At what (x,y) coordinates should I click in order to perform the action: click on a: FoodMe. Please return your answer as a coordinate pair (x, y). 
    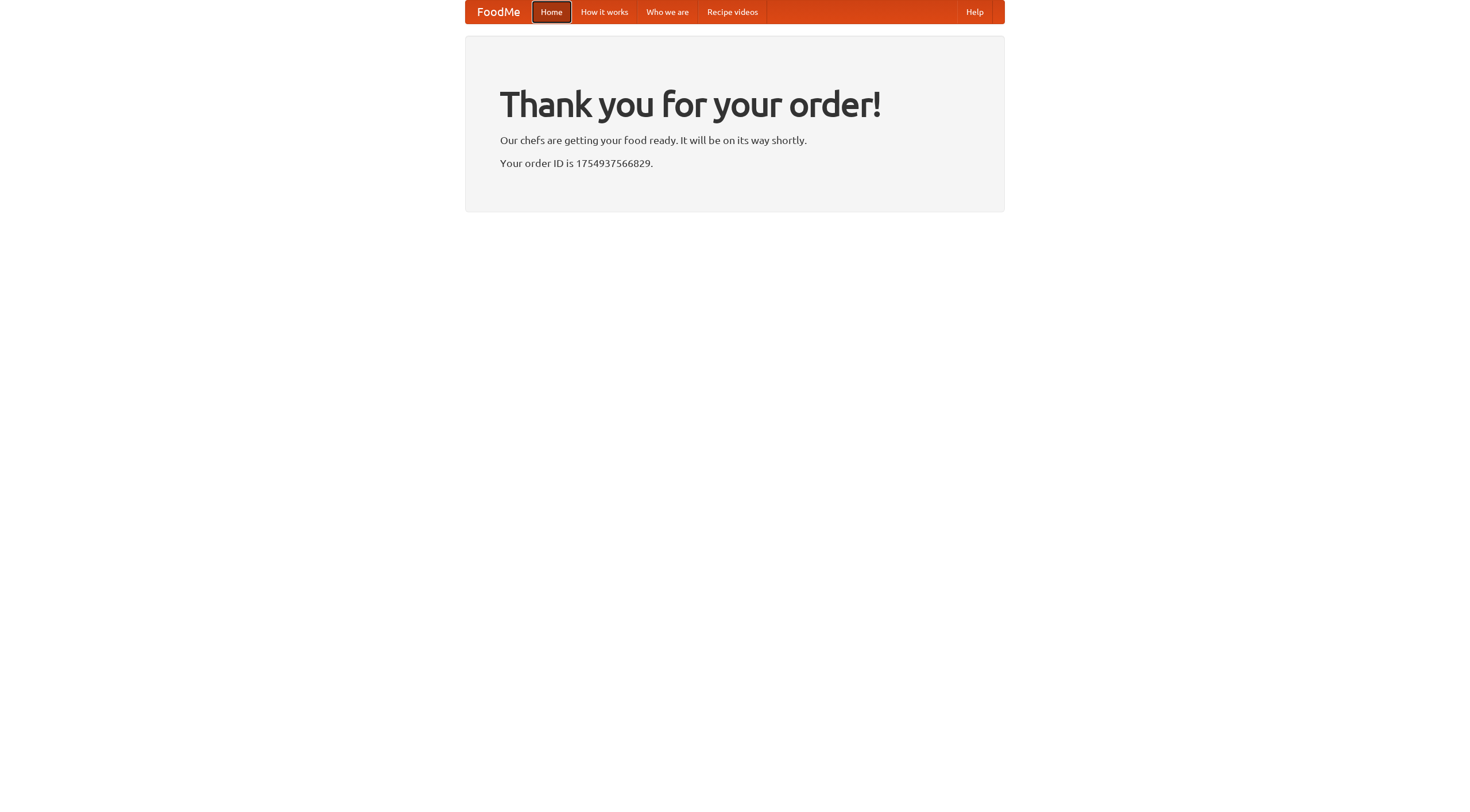
    Looking at the image, I should click on (498, 12).